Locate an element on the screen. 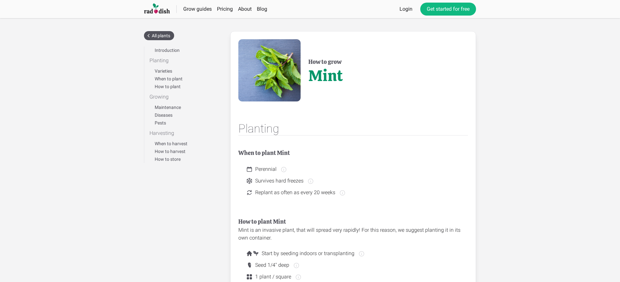 The image size is (620, 282). a: About is located at coordinates (245, 9).